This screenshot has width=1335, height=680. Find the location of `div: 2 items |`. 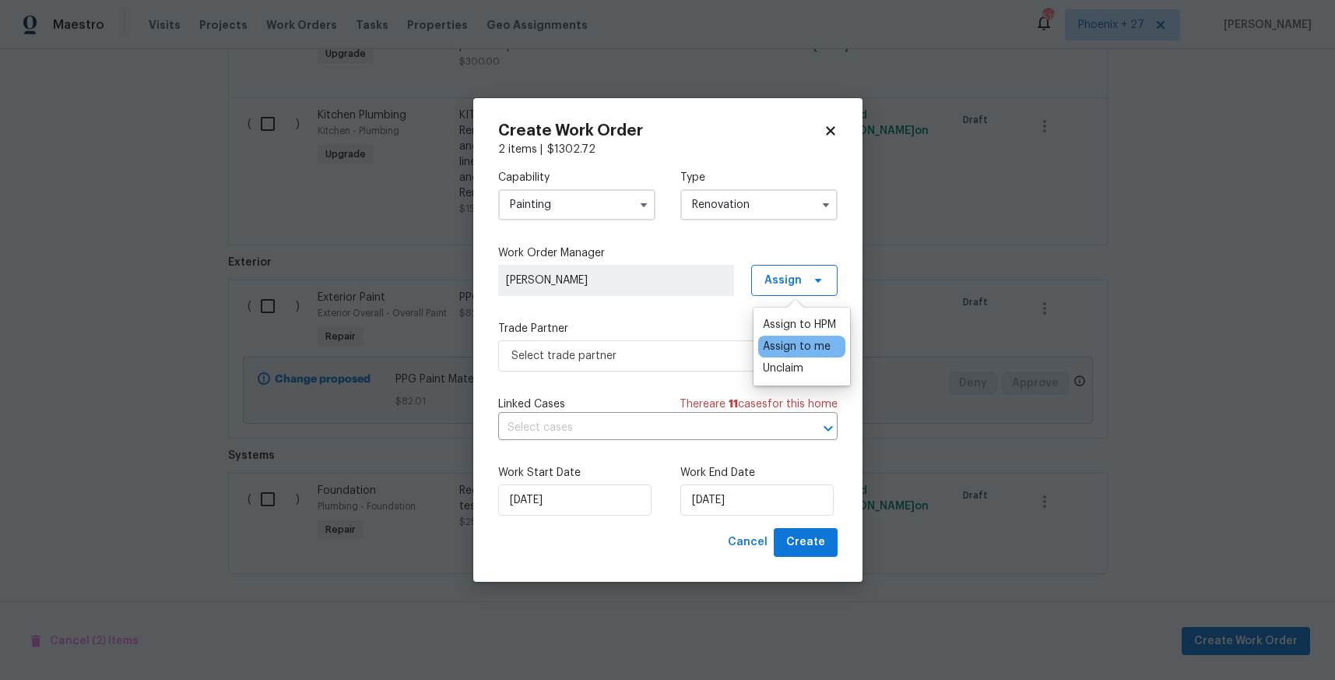

div: 2 items | is located at coordinates (668, 150).